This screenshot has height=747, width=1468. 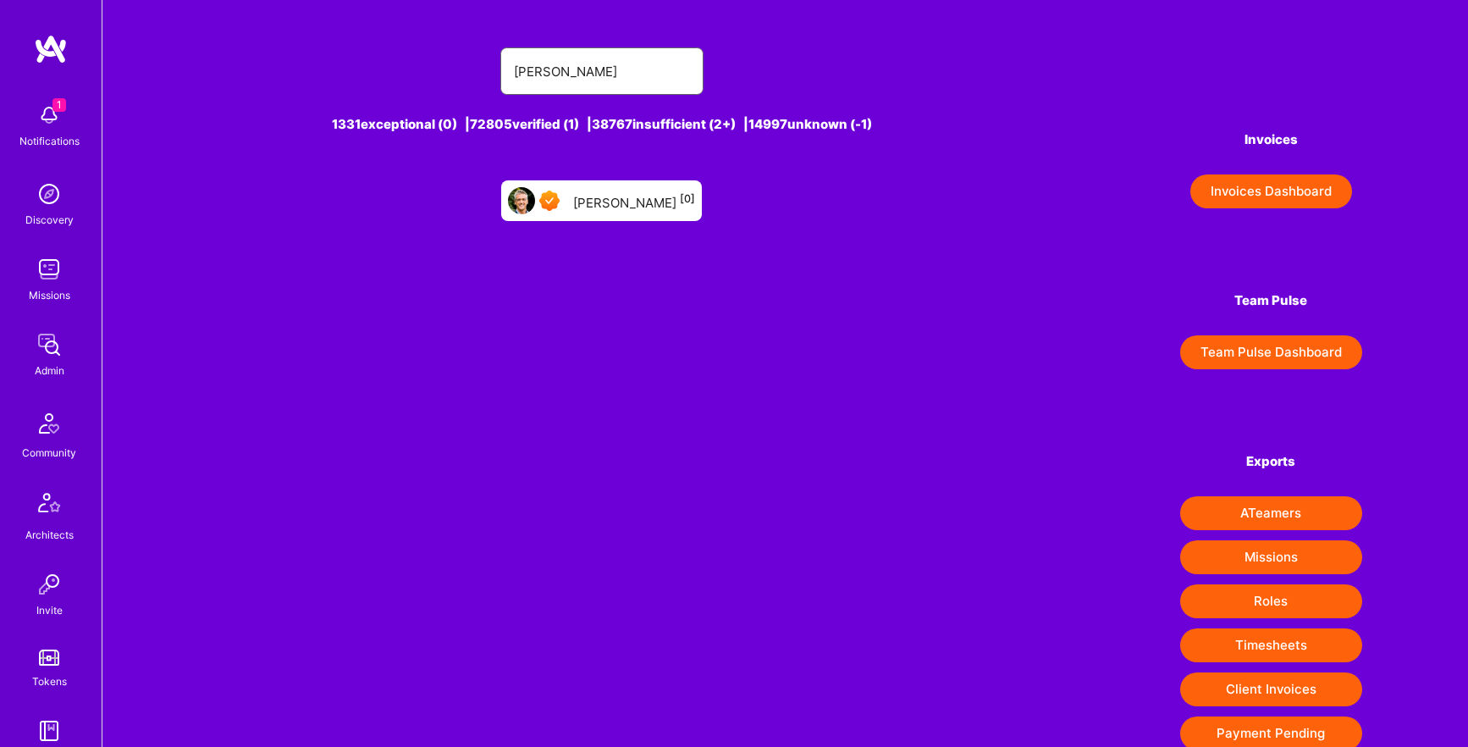 I want to click on img: Invite, so click(x=49, y=584).